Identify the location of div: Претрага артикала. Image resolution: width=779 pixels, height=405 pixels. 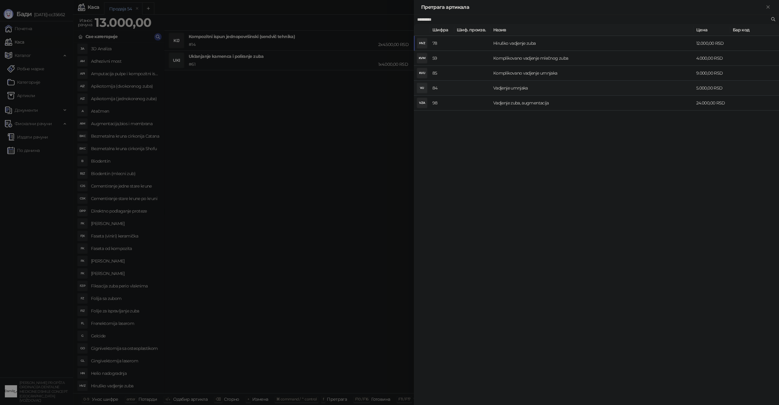
(593, 7).